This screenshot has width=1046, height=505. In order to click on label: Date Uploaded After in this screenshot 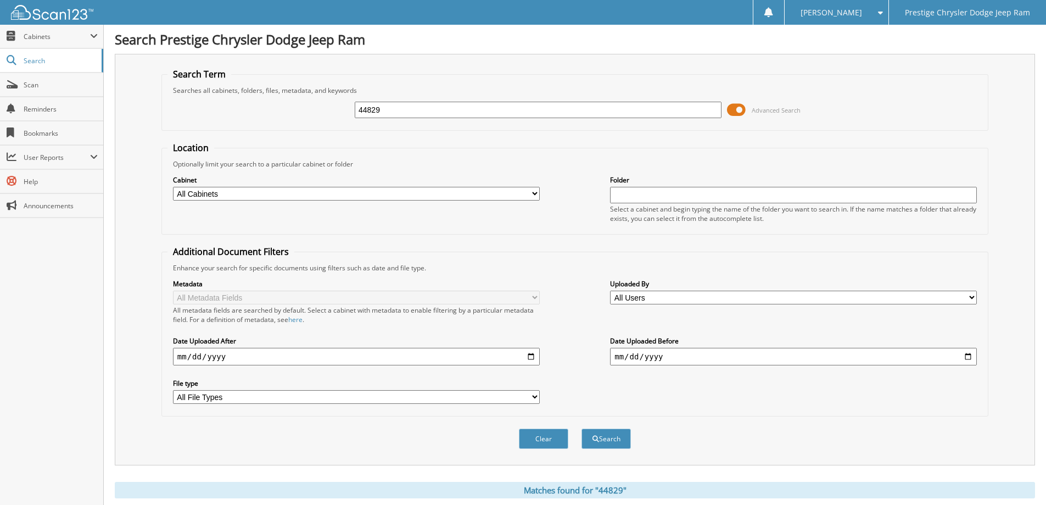, I will do `click(356, 340)`.